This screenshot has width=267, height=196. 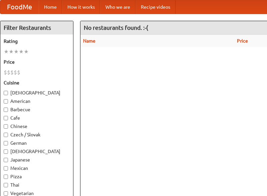 I want to click on input: Thai, so click(x=6, y=185).